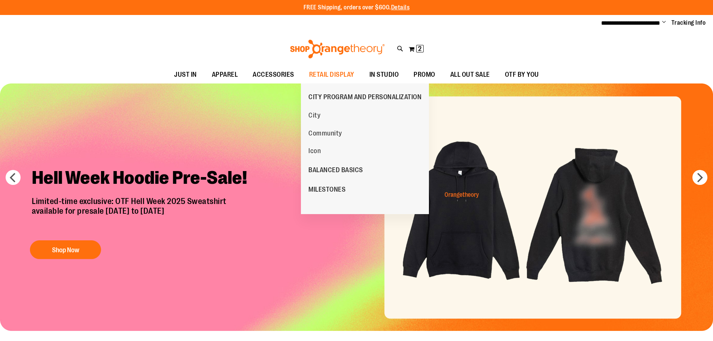  Describe the element at coordinates (689, 23) in the screenshot. I see `a: Tracking Info` at that location.